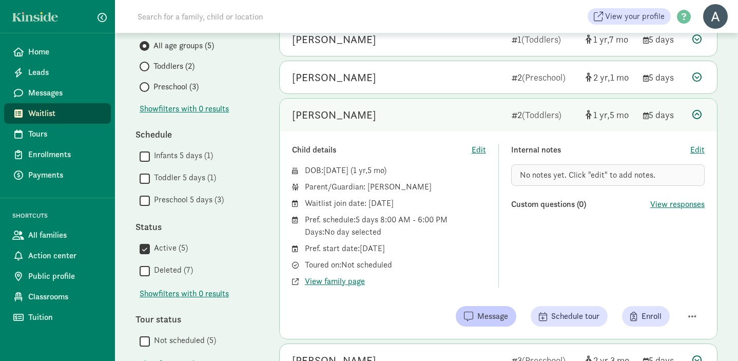  What do you see at coordinates (678, 204) in the screenshot?
I see `span: View responses` at bounding box center [678, 204].